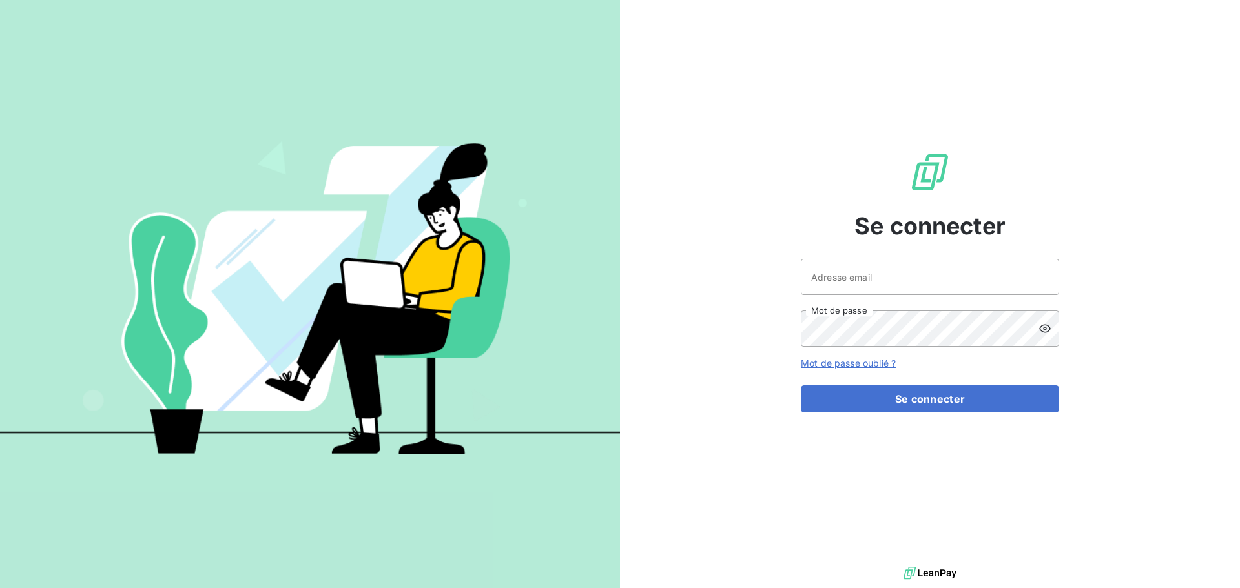 The width and height of the screenshot is (1240, 588). I want to click on input: placeholder, so click(930, 277).